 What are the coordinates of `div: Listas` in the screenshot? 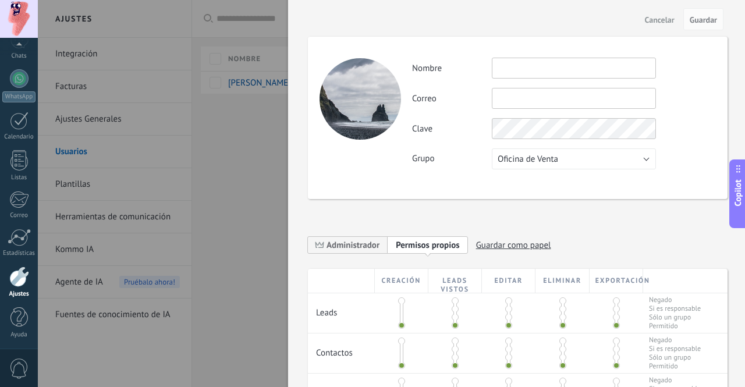 It's located at (19, 178).